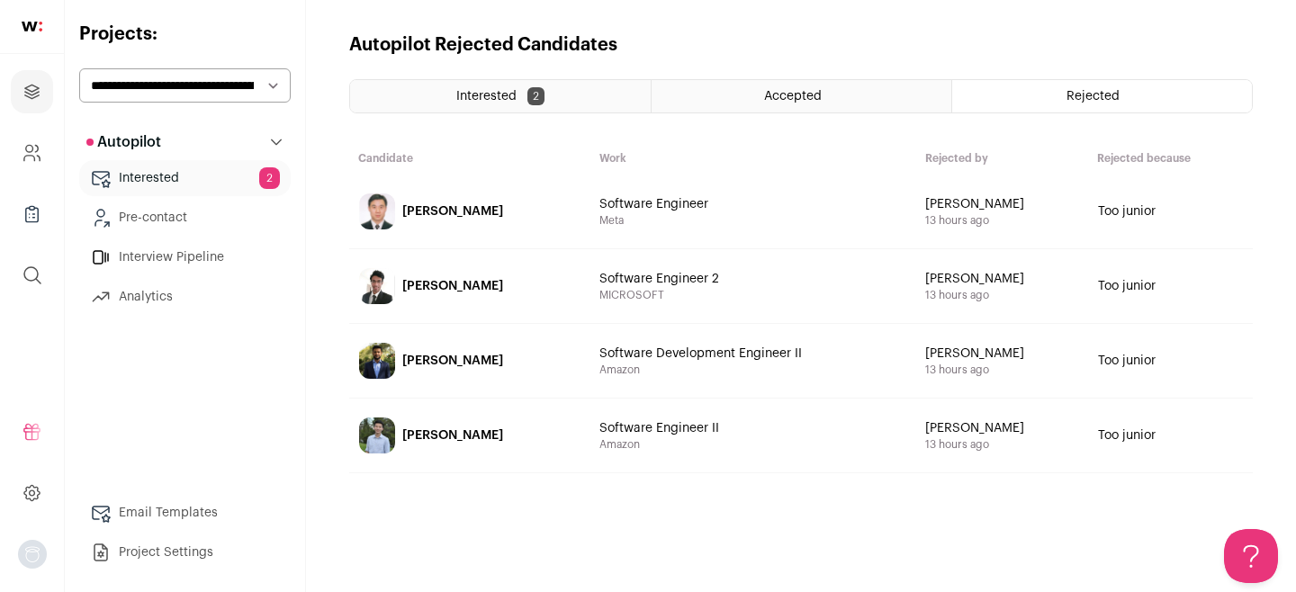 This screenshot has width=1296, height=592. I want to click on a: Projects, so click(31, 92).